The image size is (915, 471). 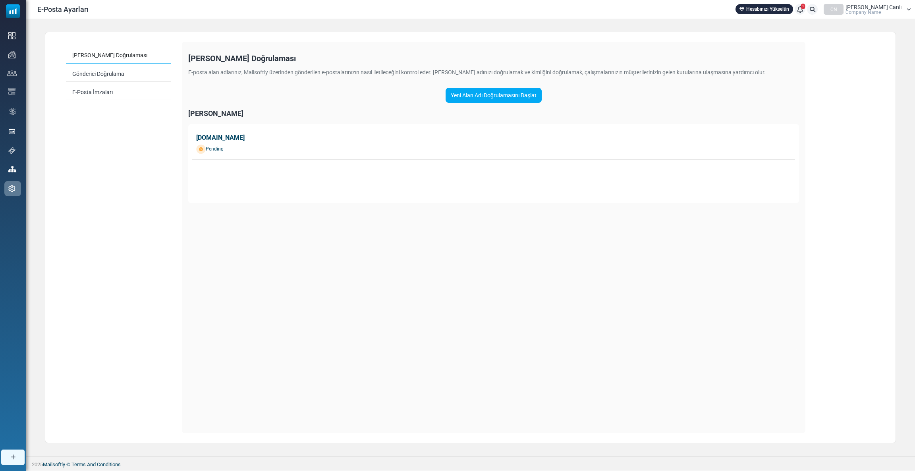 What do you see at coordinates (12, 55) in the screenshot?
I see `img: campaigns-icon.png` at bounding box center [12, 55].